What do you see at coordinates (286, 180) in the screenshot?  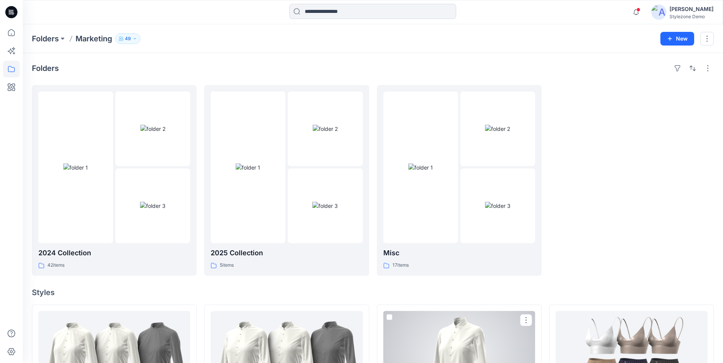 I see `a: folder 1folder 2folder 32025 Collection5items` at bounding box center [286, 180].